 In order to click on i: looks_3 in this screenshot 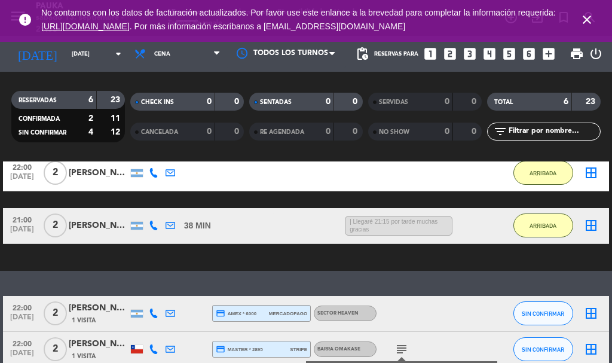, I will do `click(470, 54)`.